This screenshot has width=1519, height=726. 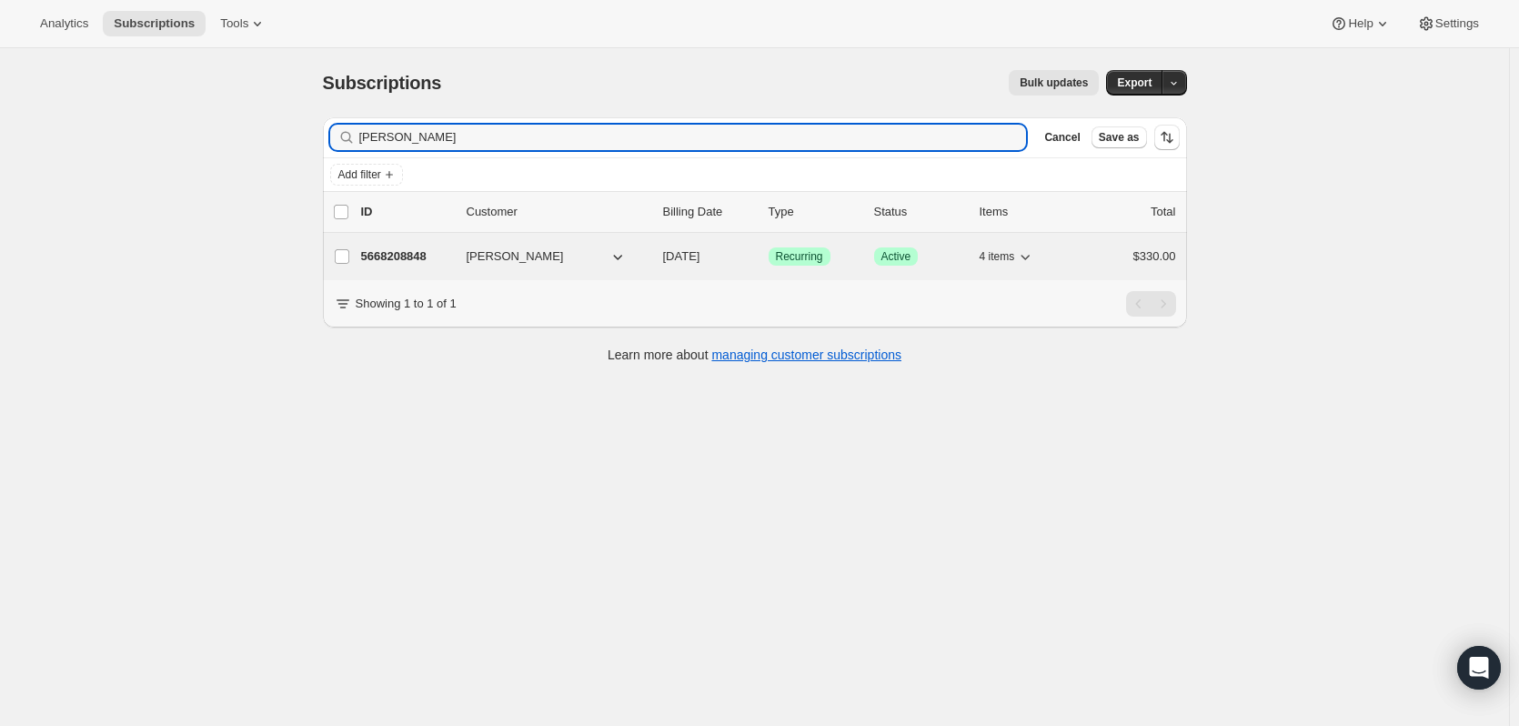 What do you see at coordinates (558, 212) in the screenshot?
I see `p: Customer` at bounding box center [558, 212].